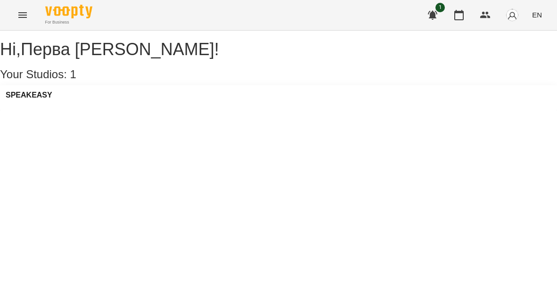 This screenshot has height=294, width=557. I want to click on span: EN, so click(537, 15).